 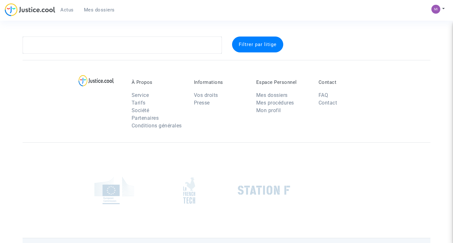 What do you see at coordinates (328, 103) in the screenshot?
I see `a: Contact` at bounding box center [328, 103].